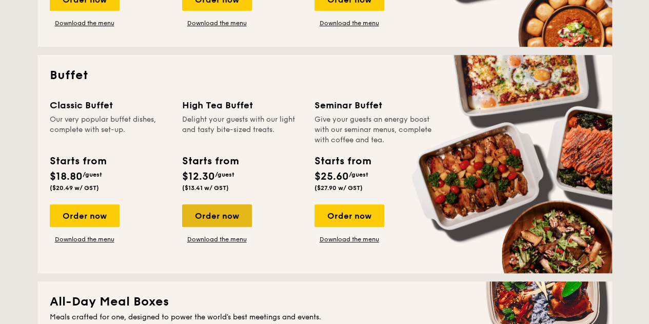 This screenshot has height=324, width=649. What do you see at coordinates (205, 188) in the screenshot?
I see `span: ($13.41 w/ GST)` at bounding box center [205, 188].